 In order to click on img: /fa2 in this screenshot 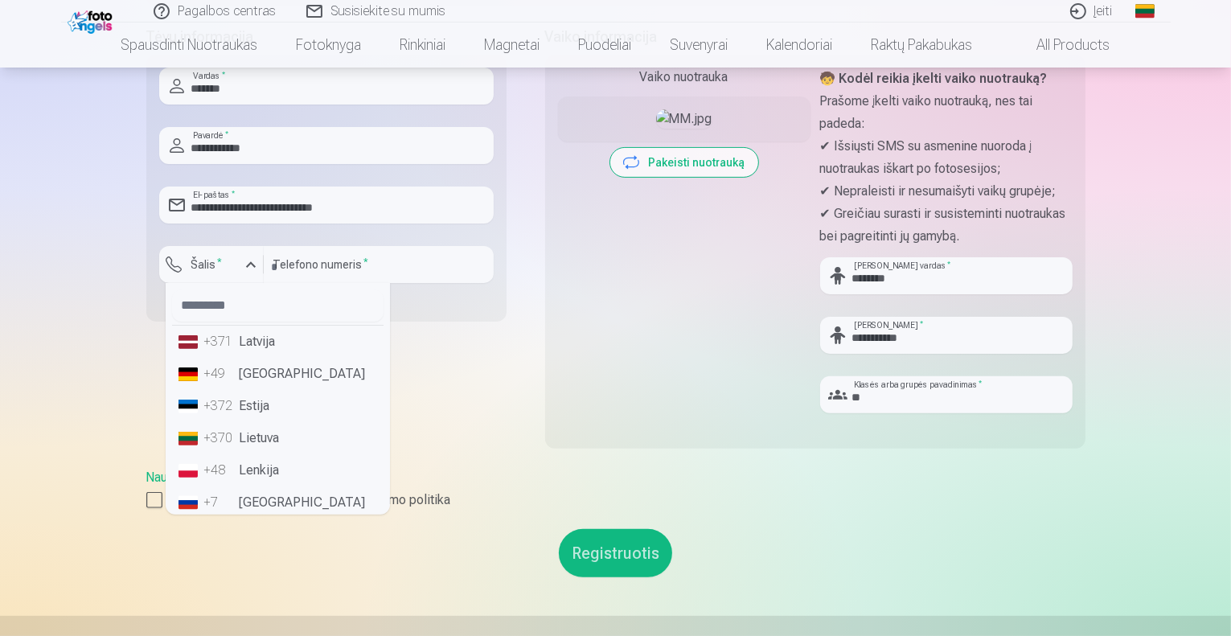, I will do `click(92, 20)`.